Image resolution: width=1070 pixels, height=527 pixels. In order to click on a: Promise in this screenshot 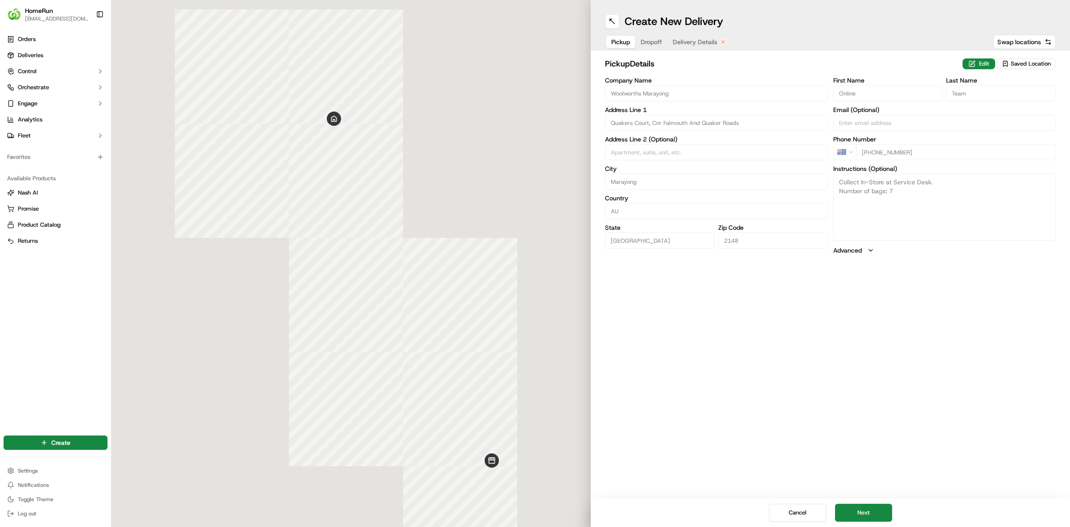, I will do `click(55, 209)`.